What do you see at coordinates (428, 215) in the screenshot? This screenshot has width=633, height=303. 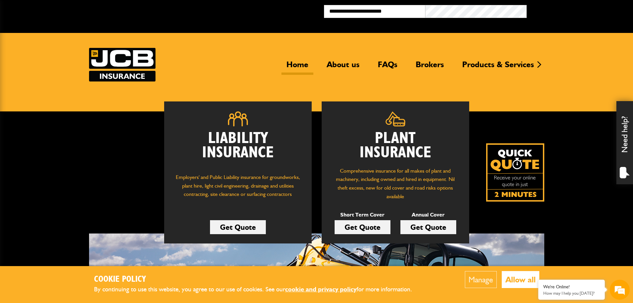 I see `p: Annual Cover` at bounding box center [428, 215].